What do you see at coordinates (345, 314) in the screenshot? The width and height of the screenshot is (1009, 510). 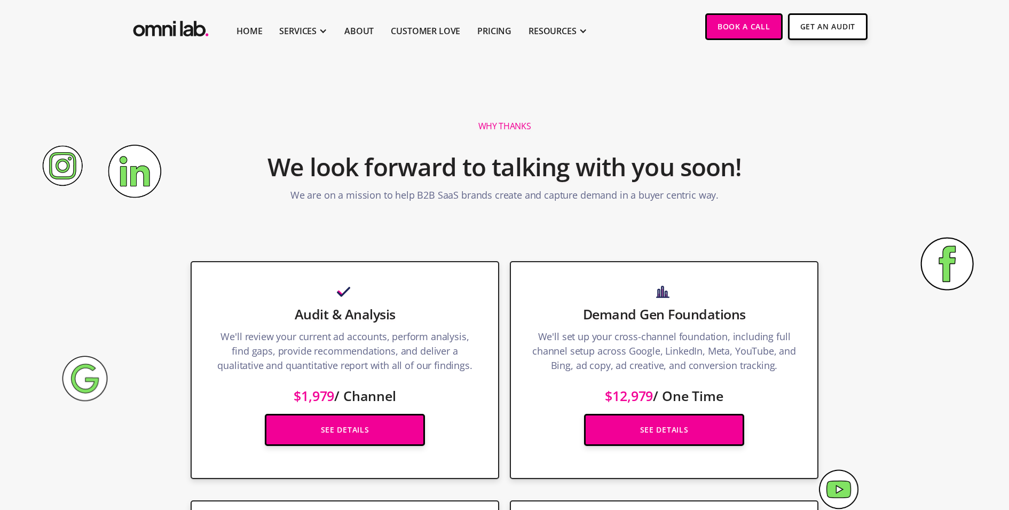 I see `h3: Audit & Analysis` at bounding box center [345, 314].